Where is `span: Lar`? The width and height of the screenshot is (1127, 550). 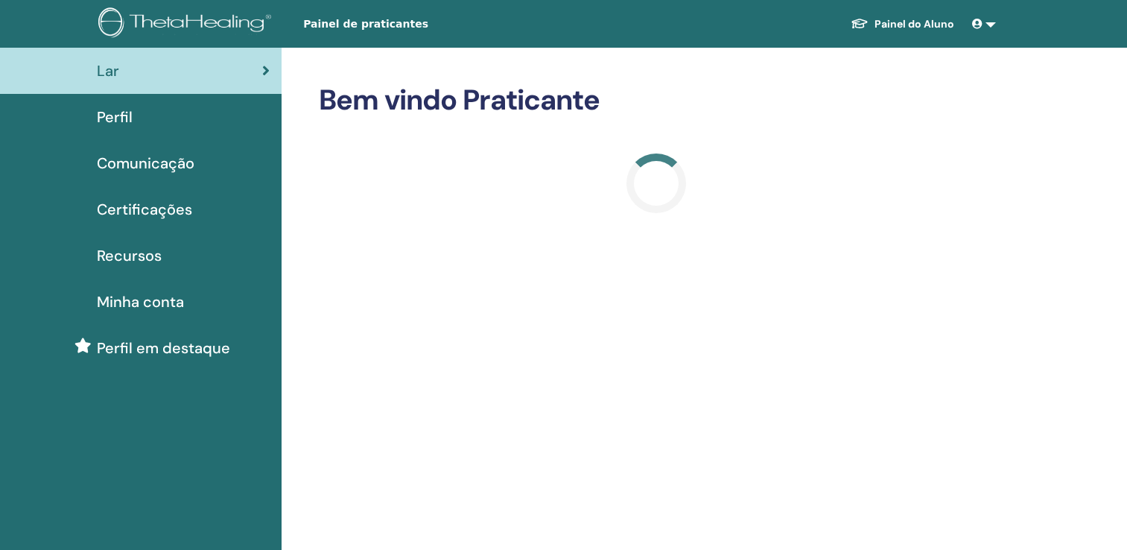 span: Lar is located at coordinates (108, 71).